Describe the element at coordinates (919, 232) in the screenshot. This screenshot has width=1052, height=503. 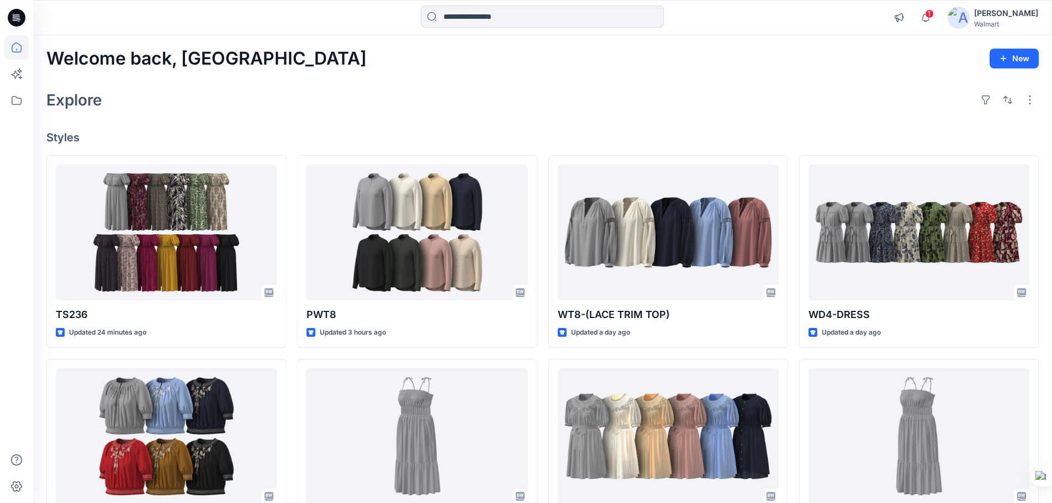
I see `a: WD4-DRESS` at that location.